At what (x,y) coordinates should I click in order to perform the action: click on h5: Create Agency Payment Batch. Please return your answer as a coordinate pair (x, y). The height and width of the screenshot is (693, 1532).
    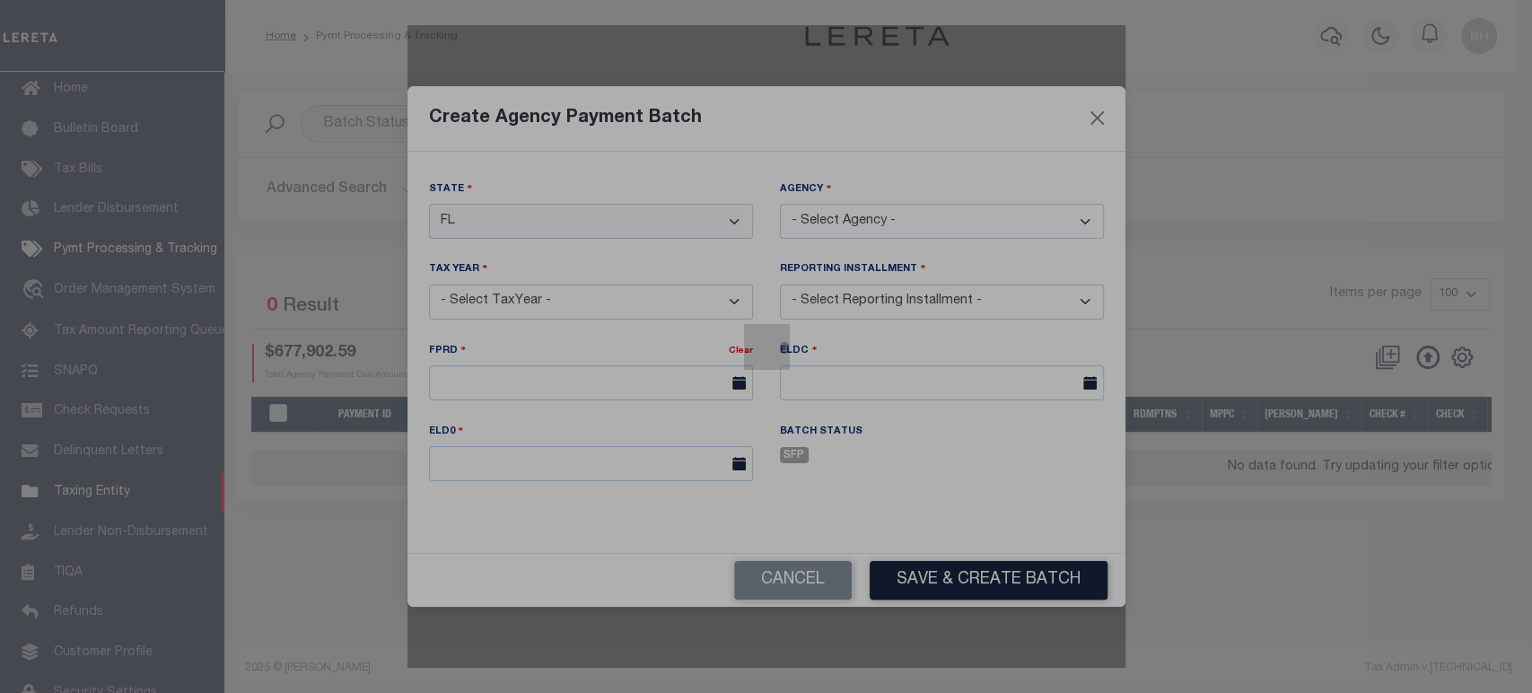
    Looking at the image, I should click on (565, 118).